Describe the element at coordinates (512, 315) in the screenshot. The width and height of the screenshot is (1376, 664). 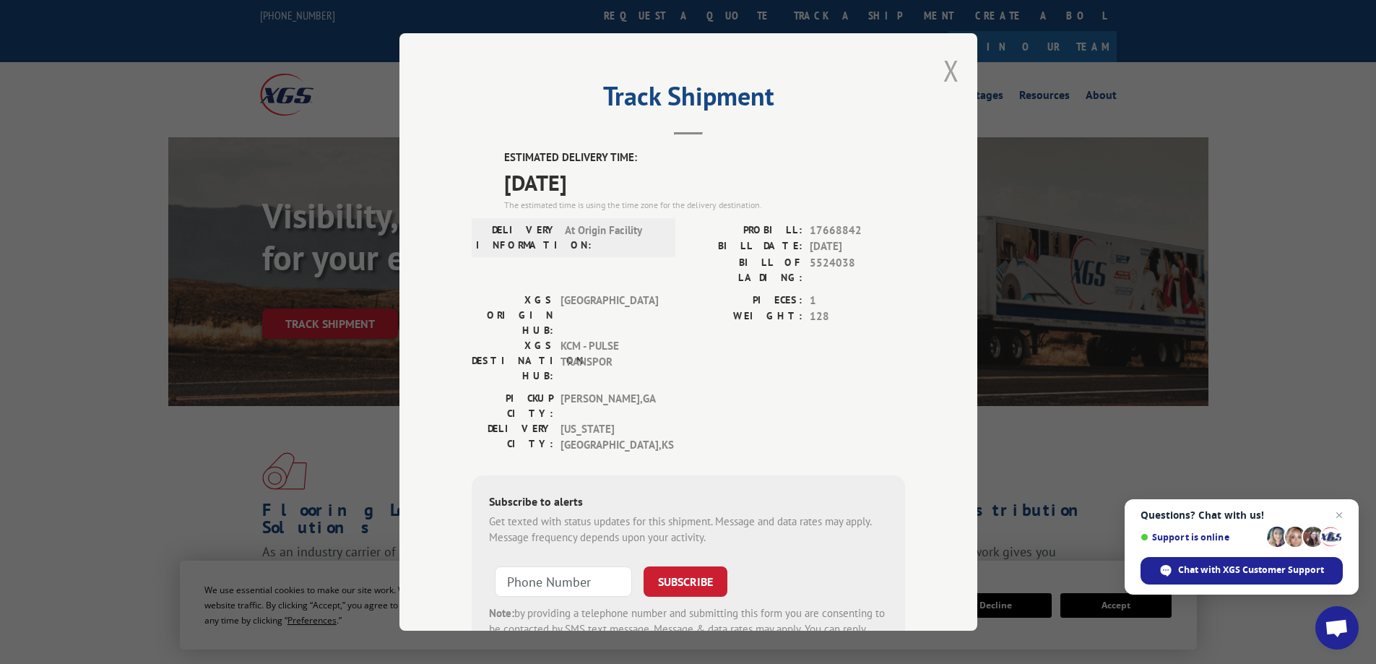
I see `label: XGS ORIGIN HUB:` at that location.